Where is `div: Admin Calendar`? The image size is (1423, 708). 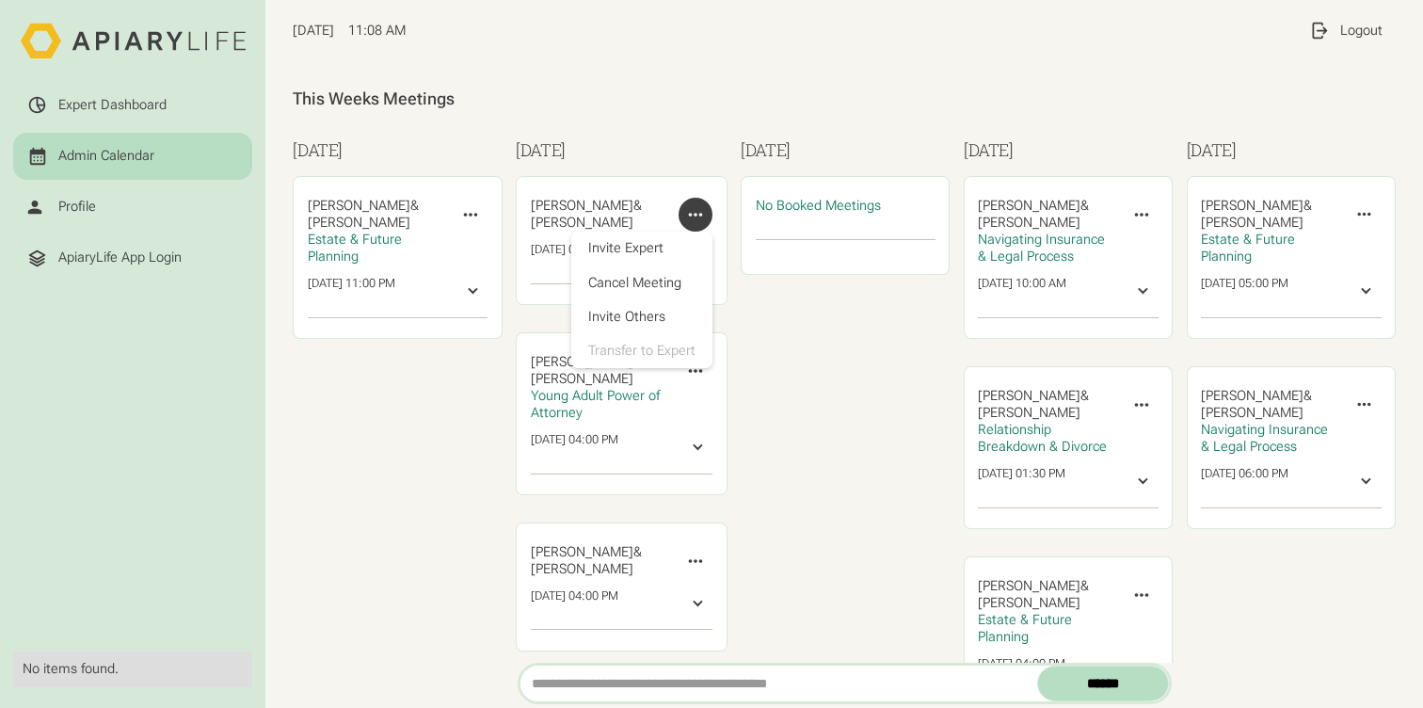
div: Admin Calendar is located at coordinates (106, 156).